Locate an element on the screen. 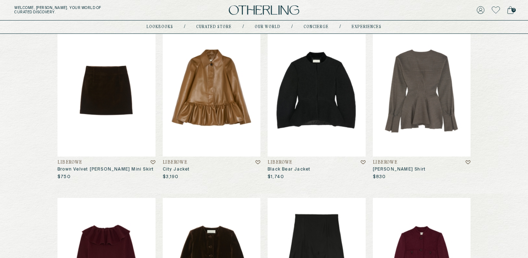 Image resolution: width=528 pixels, height=258 pixels. p: $750 is located at coordinates (64, 177).